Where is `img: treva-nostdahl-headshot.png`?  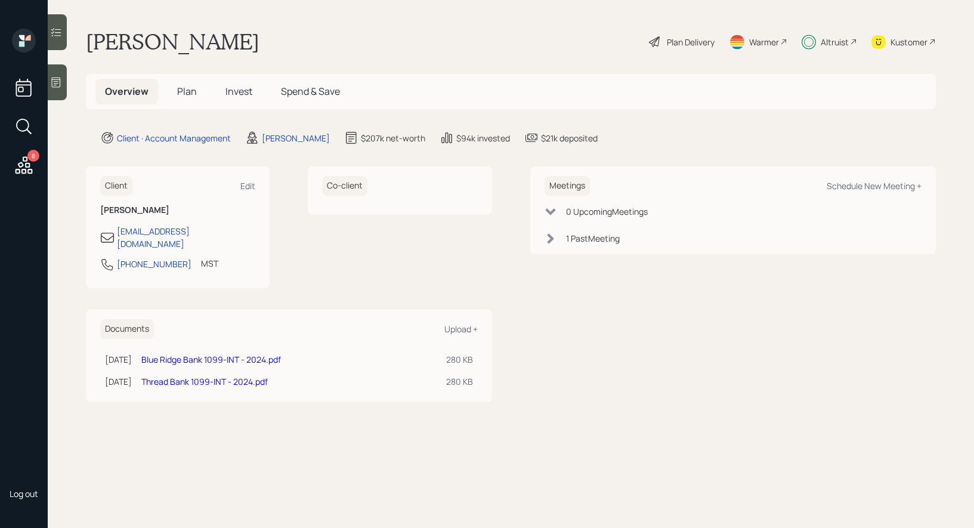
img: treva-nostdahl-headshot.png is located at coordinates (24, 462).